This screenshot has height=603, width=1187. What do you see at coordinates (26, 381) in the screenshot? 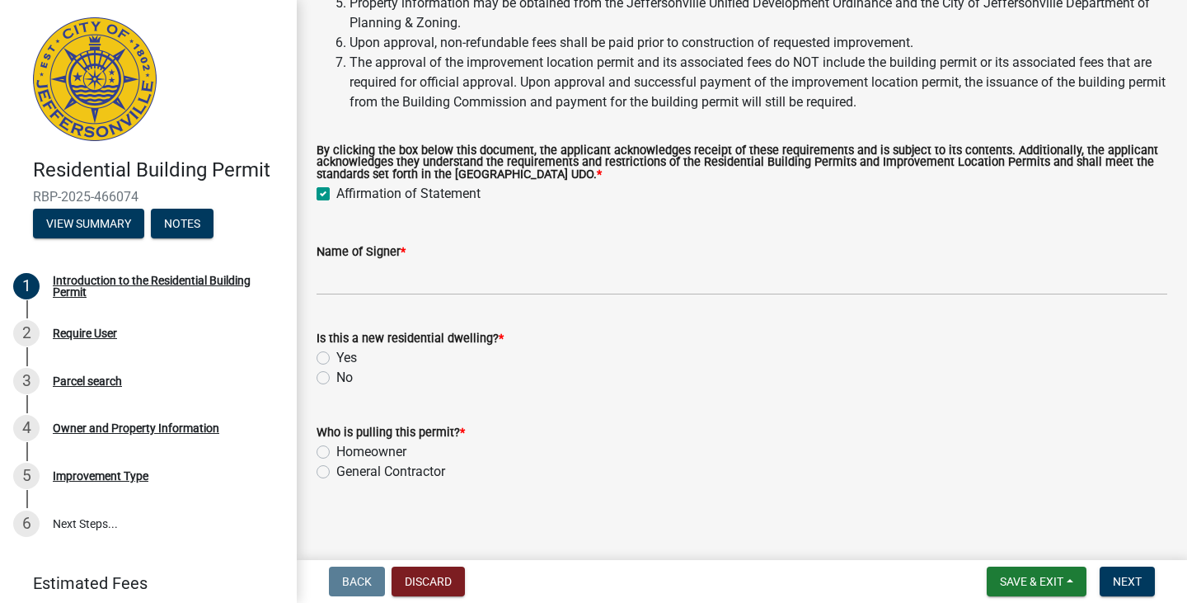
I see `div: 3` at bounding box center [26, 381].